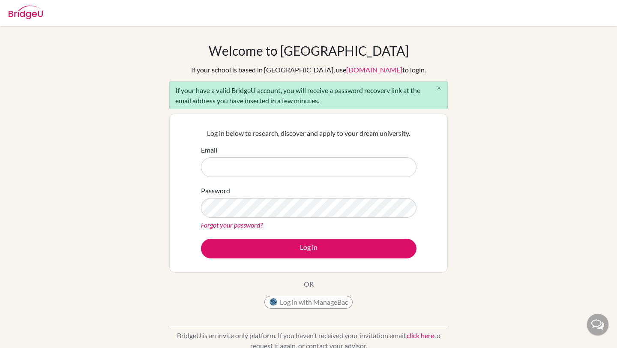 The height and width of the screenshot is (348, 617). Describe the element at coordinates (309, 249) in the screenshot. I see `button: Log in` at that location.